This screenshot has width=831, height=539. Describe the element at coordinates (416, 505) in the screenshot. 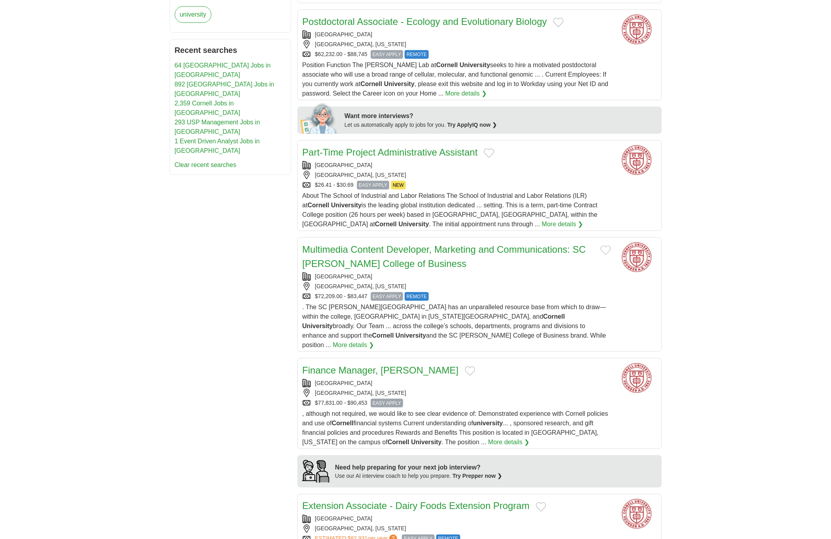

I see `a: Extension Associate - Dairy Foods Extension Program` at that location.